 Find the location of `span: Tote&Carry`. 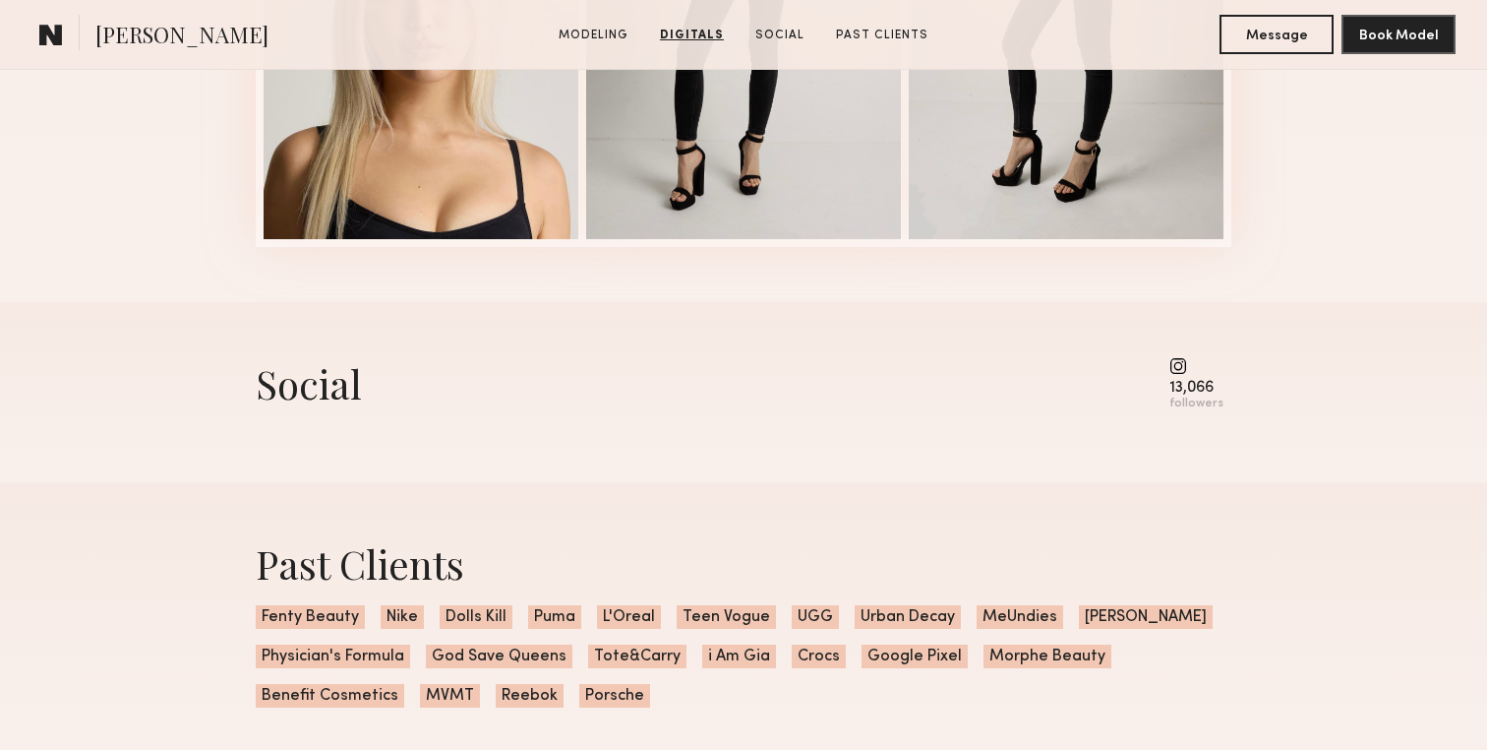

span: Tote&Carry is located at coordinates (637, 656).